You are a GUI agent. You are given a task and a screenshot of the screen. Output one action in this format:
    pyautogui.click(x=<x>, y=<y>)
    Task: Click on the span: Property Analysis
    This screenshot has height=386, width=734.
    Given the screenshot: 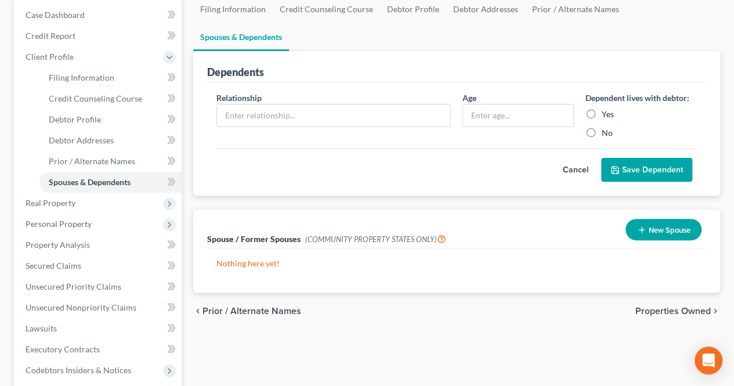 What is the action you would take?
    pyautogui.click(x=57, y=244)
    